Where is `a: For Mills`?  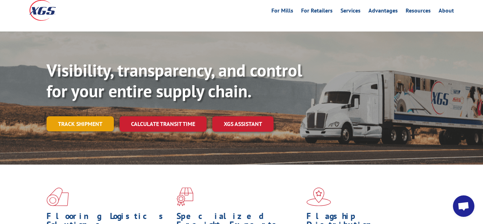
a: For Mills is located at coordinates (282, 12).